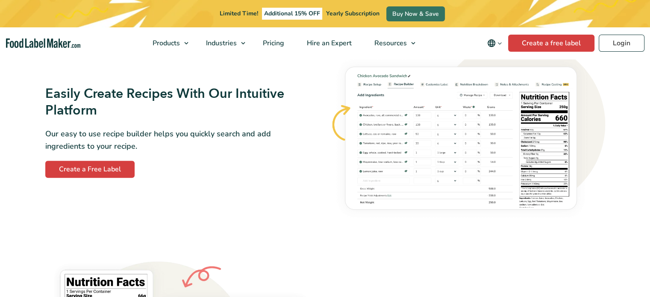 This screenshot has width=650, height=297. I want to click on button: Change language, so click(495, 43).